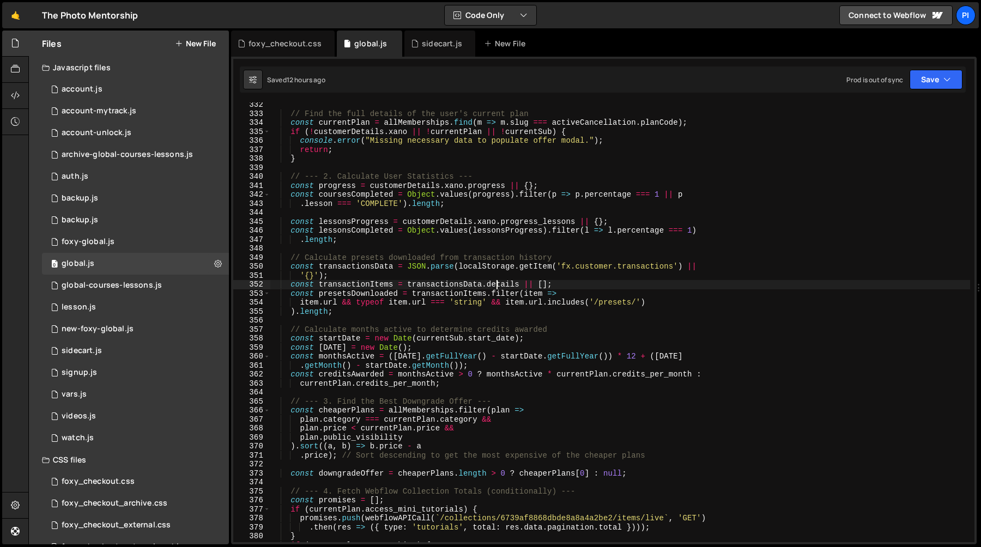 This screenshot has width=981, height=547. I want to click on div: 380, so click(252, 536).